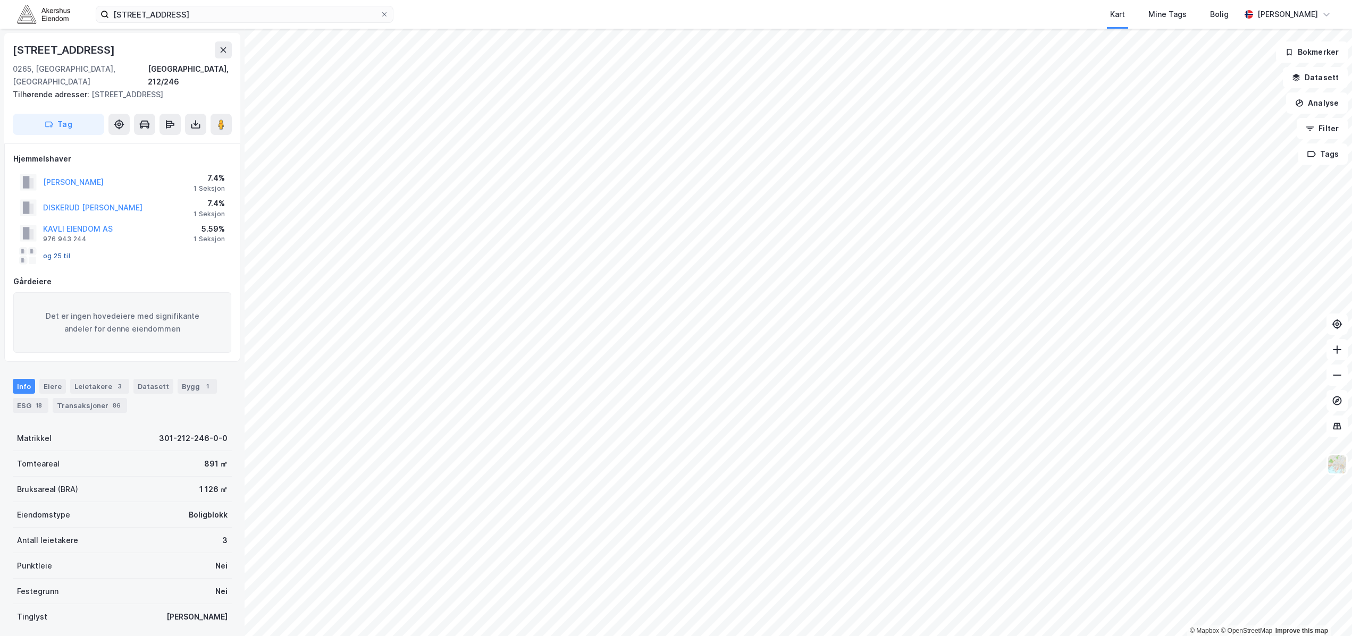 The height and width of the screenshot is (636, 1352). Describe the element at coordinates (1246, 631) in the screenshot. I see `a: OpenStreetMap` at that location.